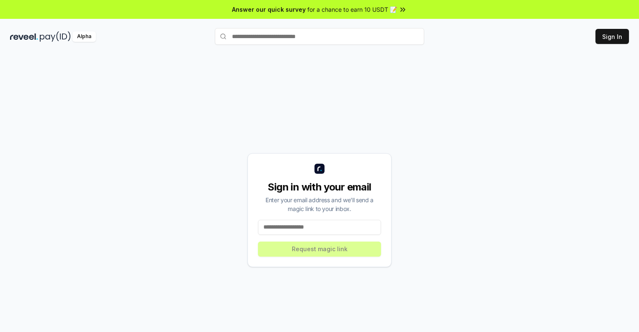  I want to click on span: Answer our quick survey, so click(269, 9).